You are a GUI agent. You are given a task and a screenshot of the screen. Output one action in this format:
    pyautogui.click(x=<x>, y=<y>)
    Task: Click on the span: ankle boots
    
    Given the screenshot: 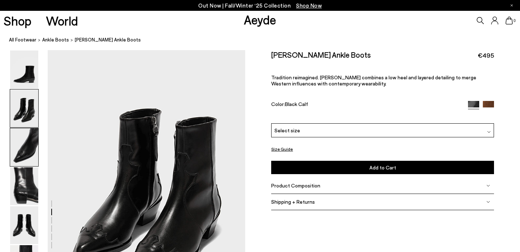 What is the action you would take?
    pyautogui.click(x=56, y=40)
    